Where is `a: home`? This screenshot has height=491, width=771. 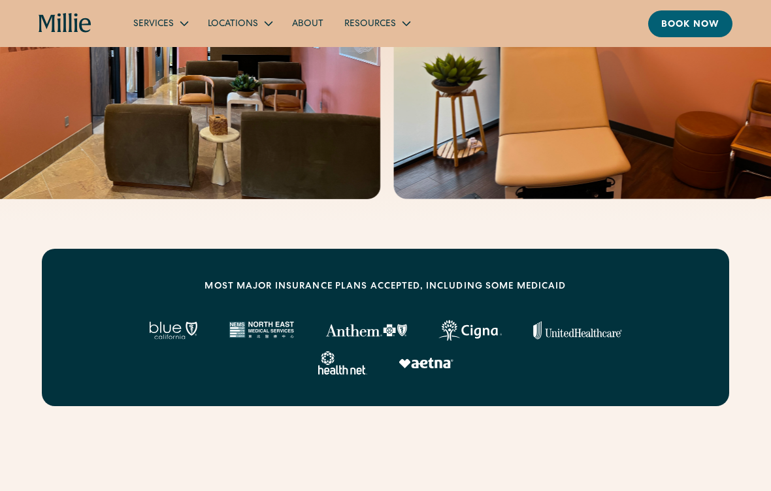
a: home is located at coordinates (65, 24).